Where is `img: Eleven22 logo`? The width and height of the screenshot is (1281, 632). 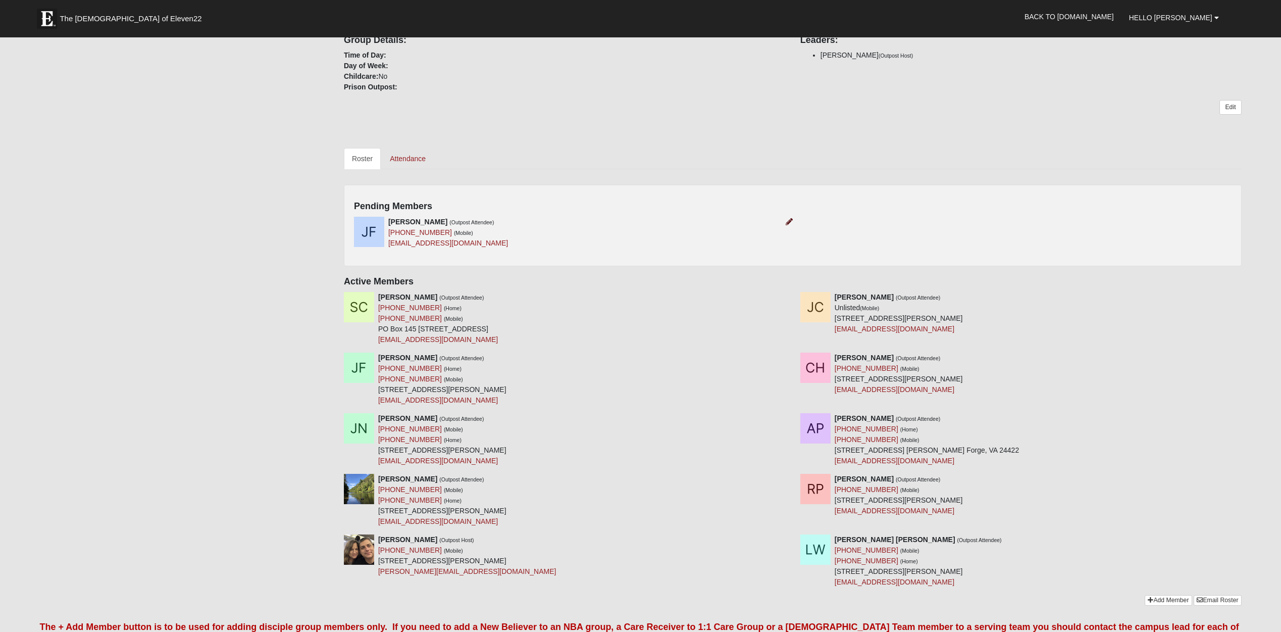
img: Eleven22 logo is located at coordinates (47, 19).